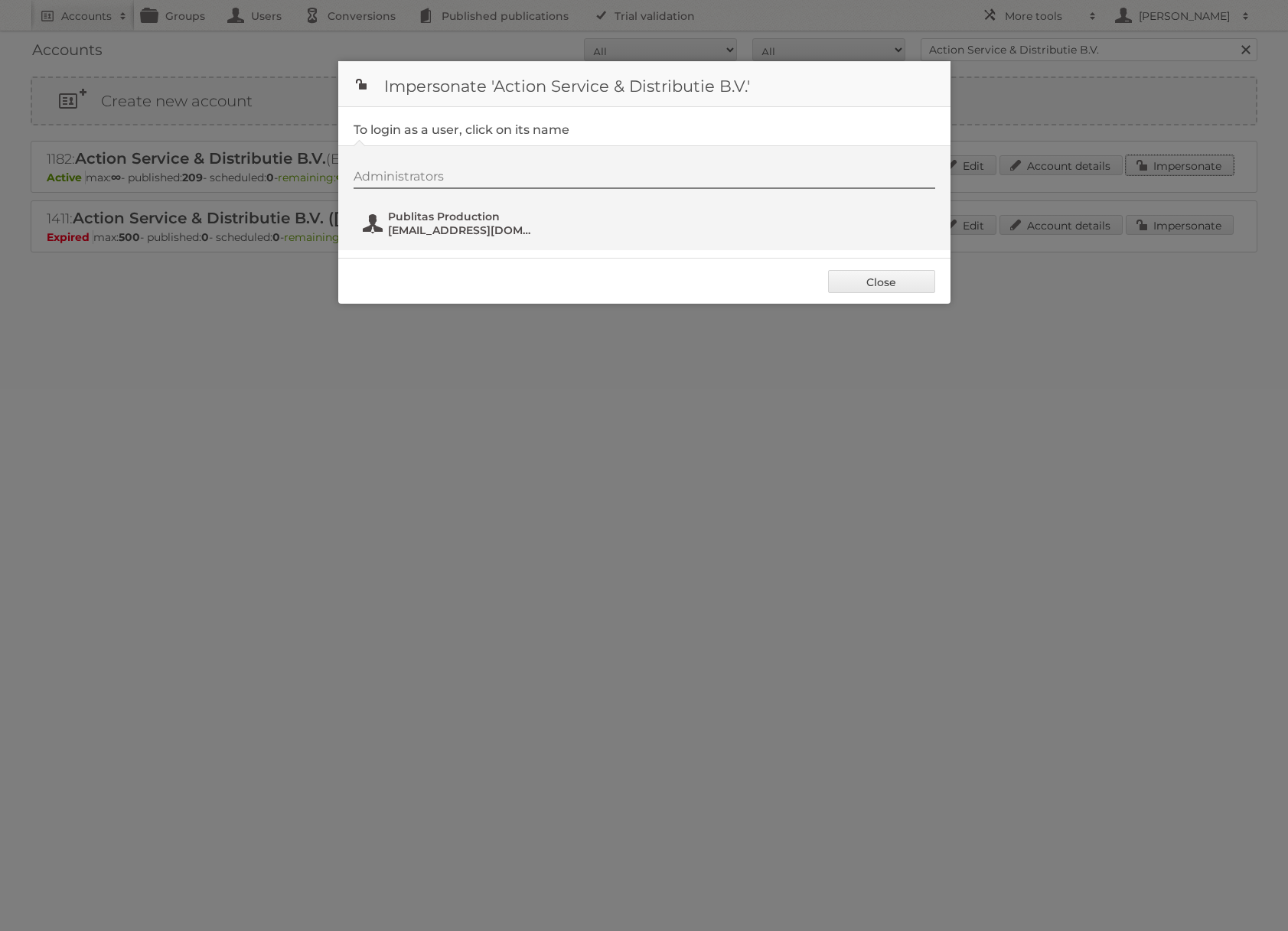 Image resolution: width=1288 pixels, height=931 pixels. I want to click on h1: Impersonate 'Action Service & Distributie B.V.', so click(644, 84).